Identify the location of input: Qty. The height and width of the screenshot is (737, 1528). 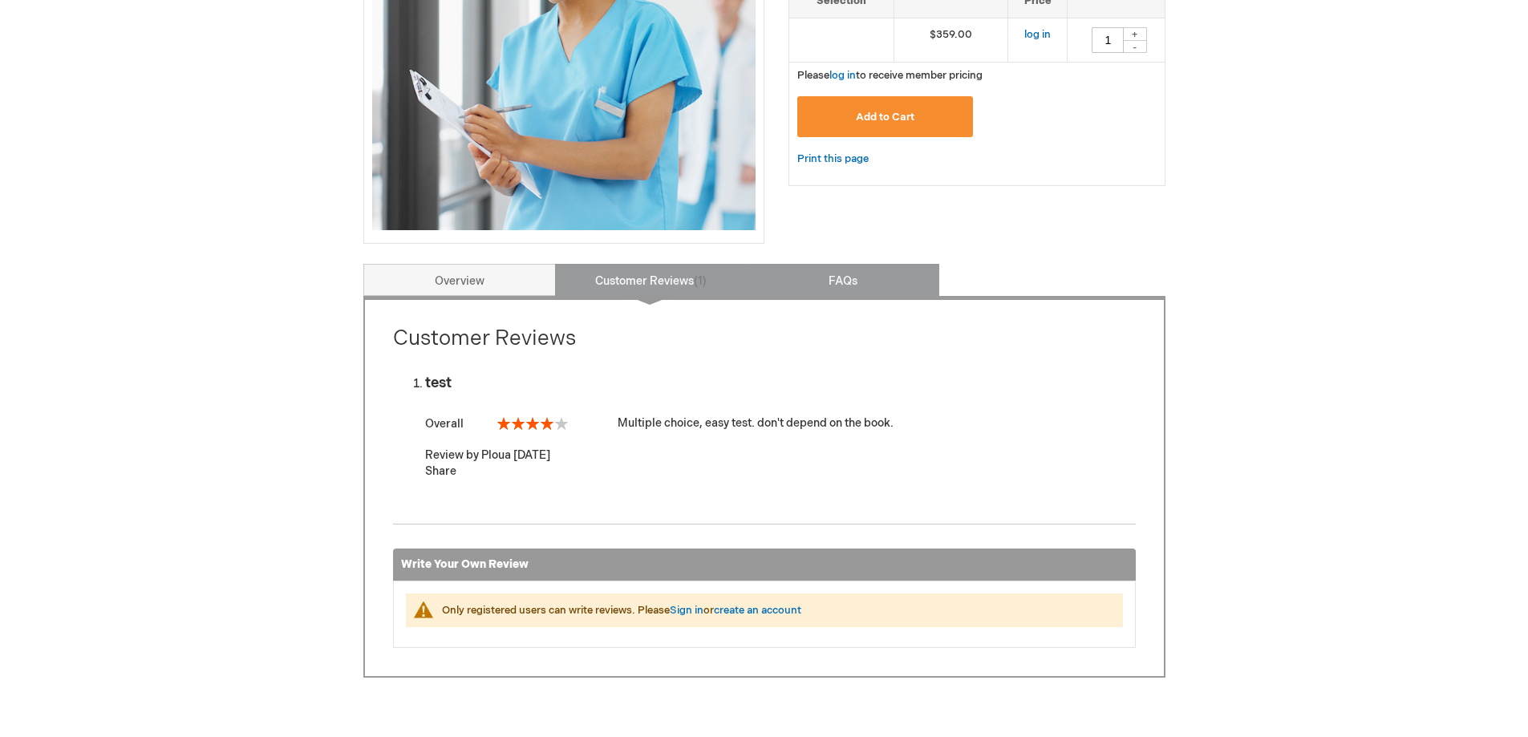
(1108, 40).